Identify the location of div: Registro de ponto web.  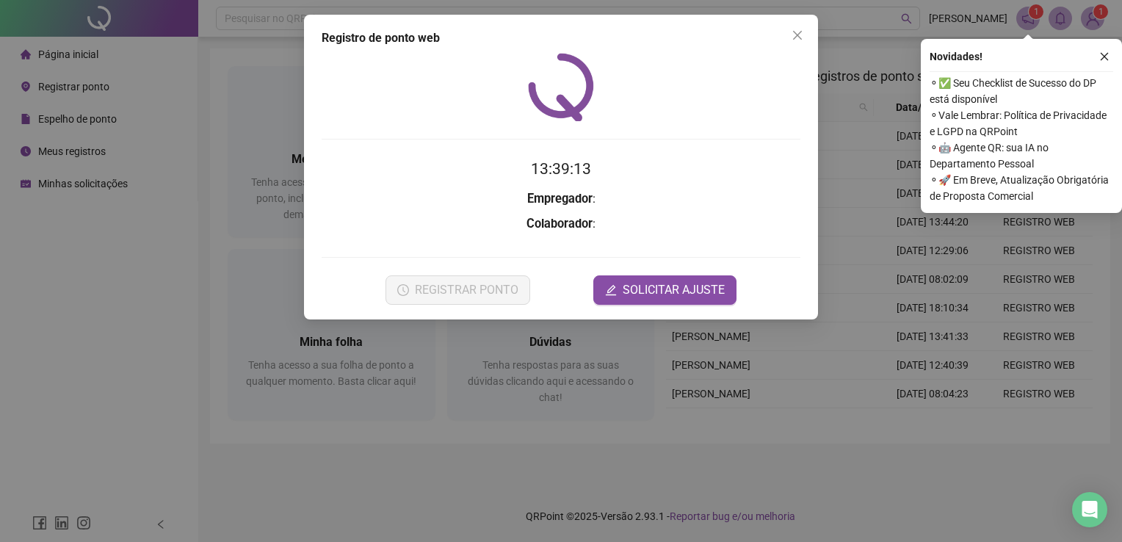
(561, 38).